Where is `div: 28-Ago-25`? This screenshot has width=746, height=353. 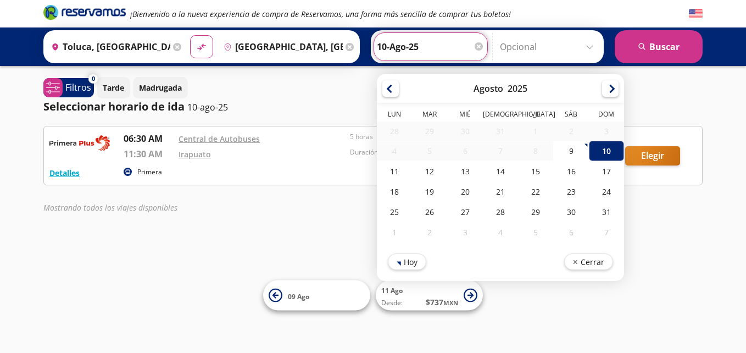 div: 28-Ago-25 is located at coordinates (500, 211).